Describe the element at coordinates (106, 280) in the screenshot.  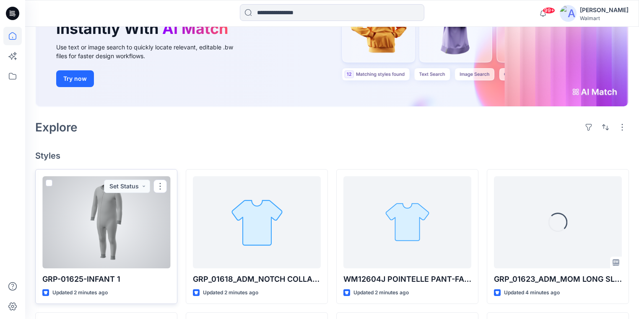
I see `p: GRP-01625-INFANT 1` at that location.